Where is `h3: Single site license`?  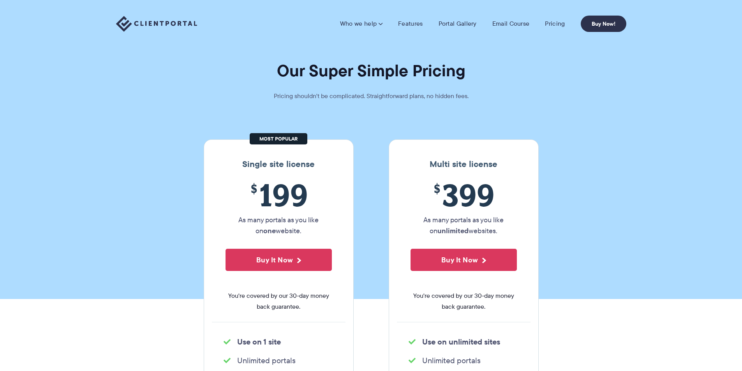
h3: Single site license is located at coordinates (278, 164).